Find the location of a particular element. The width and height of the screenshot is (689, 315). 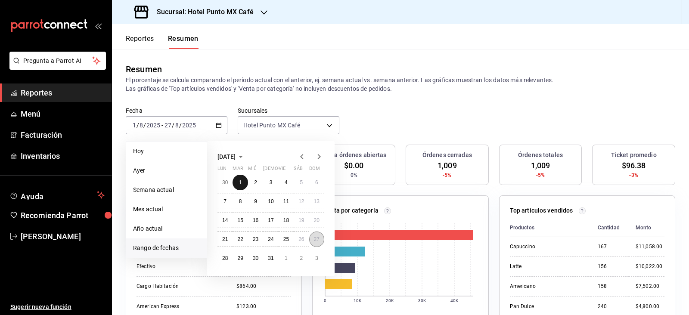

button: 3 de agosto de 2025 is located at coordinates (317, 258).